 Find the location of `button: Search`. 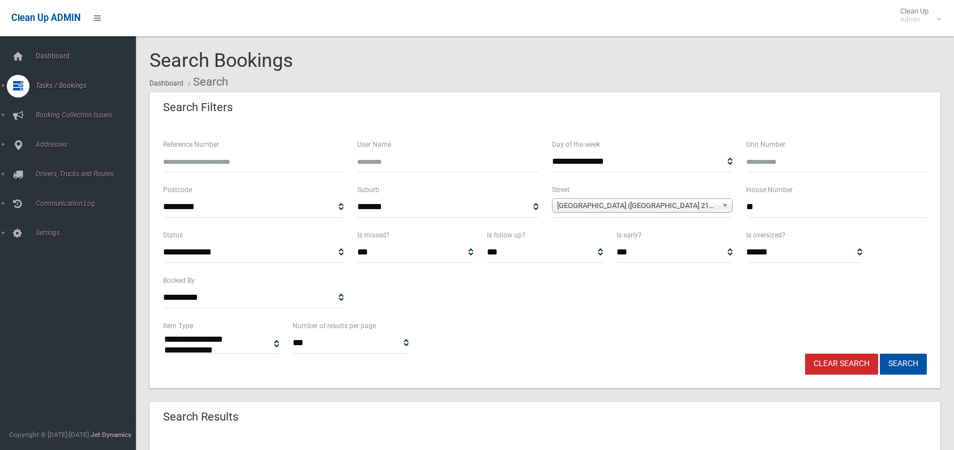

button: Search is located at coordinates (903, 364).